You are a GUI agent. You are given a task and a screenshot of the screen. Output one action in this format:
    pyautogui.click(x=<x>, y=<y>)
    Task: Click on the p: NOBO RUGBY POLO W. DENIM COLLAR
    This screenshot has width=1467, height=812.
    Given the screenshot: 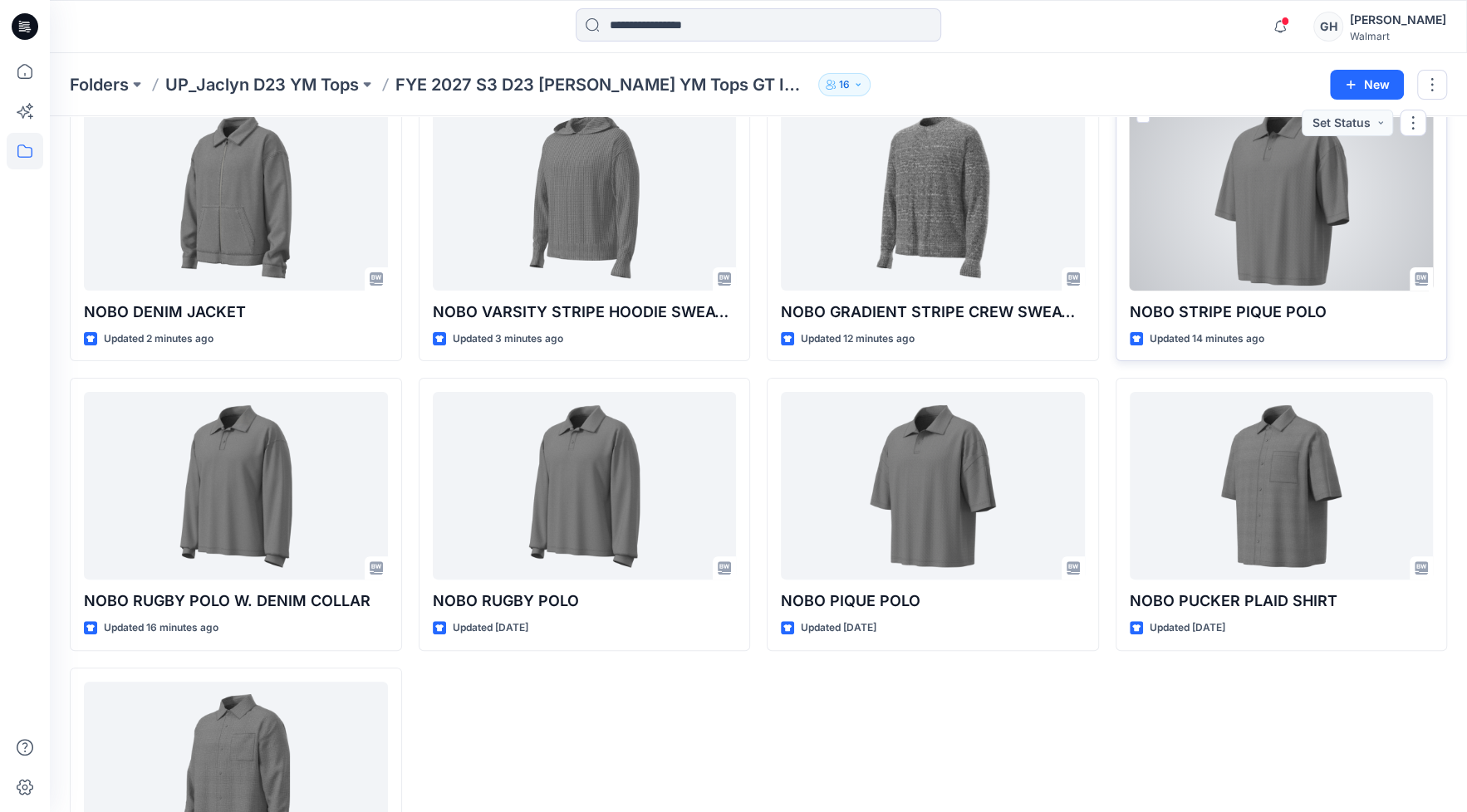 What is the action you would take?
    pyautogui.click(x=236, y=601)
    